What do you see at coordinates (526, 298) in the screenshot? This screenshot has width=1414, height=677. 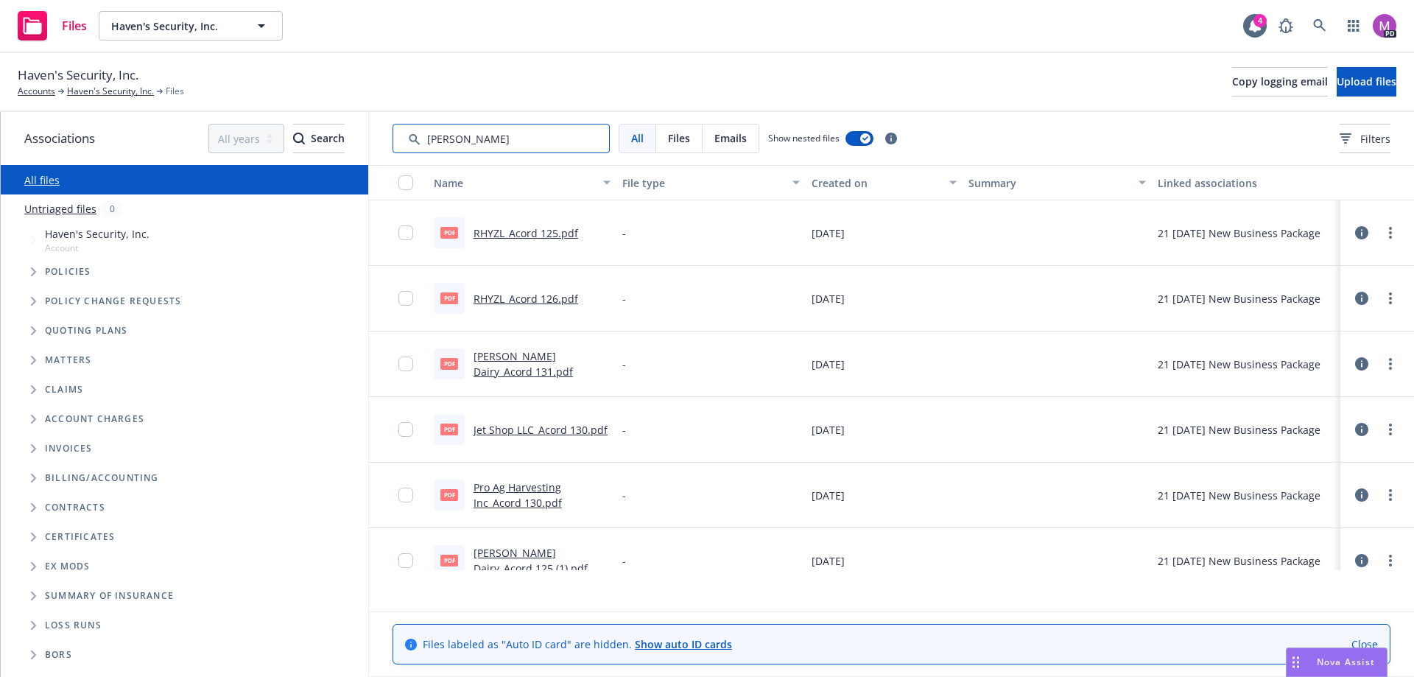 I see `a: RHYZL_Acord 126.pdf` at bounding box center [526, 298].